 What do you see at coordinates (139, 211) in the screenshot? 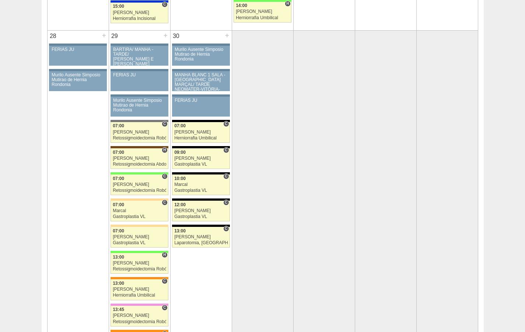
I see `a: C 07:00 Marcal Gastroplastia VL` at bounding box center [139, 211].